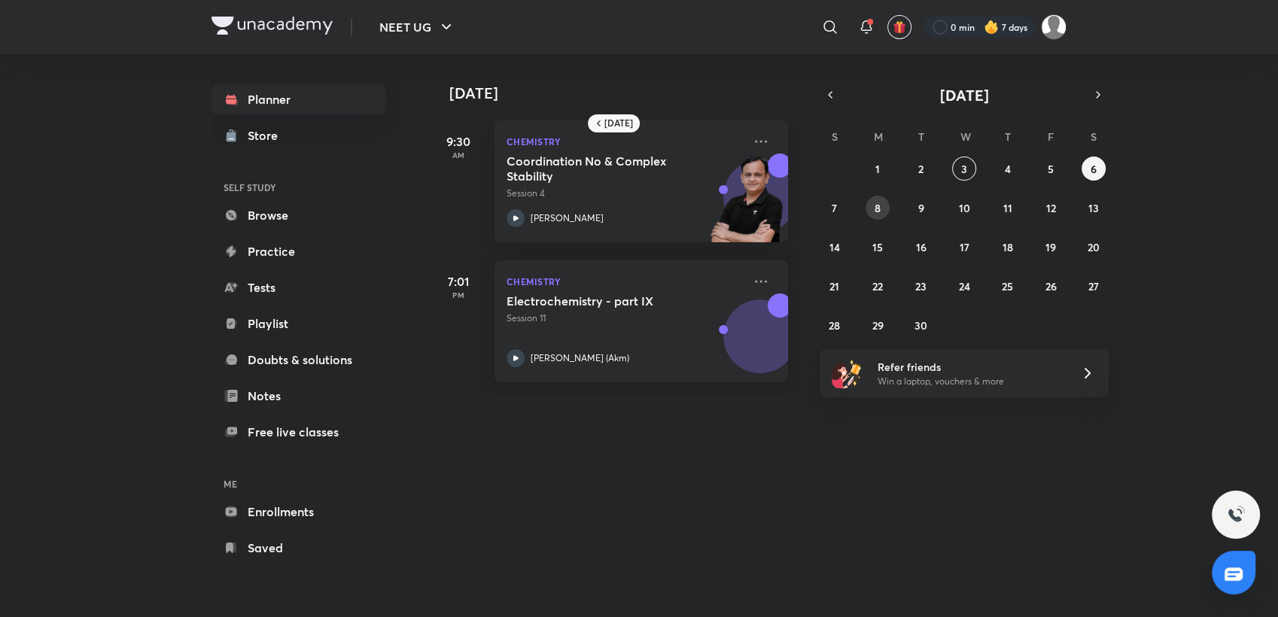  What do you see at coordinates (299, 99) in the screenshot?
I see `a: Planner` at bounding box center [299, 99].